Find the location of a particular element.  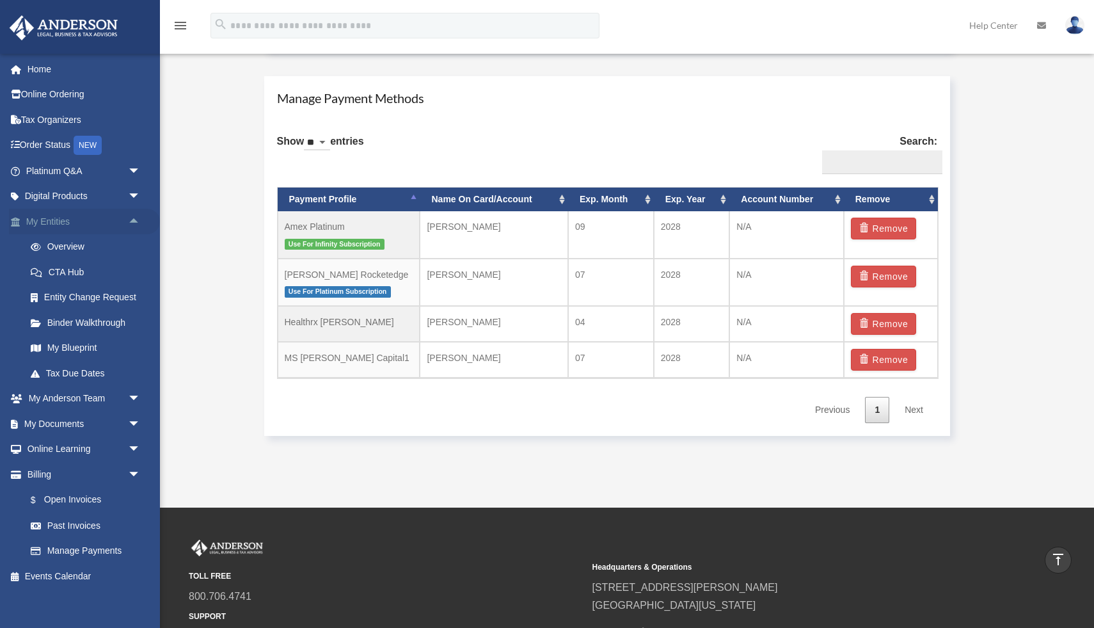

td: 09 is located at coordinates (611, 235).